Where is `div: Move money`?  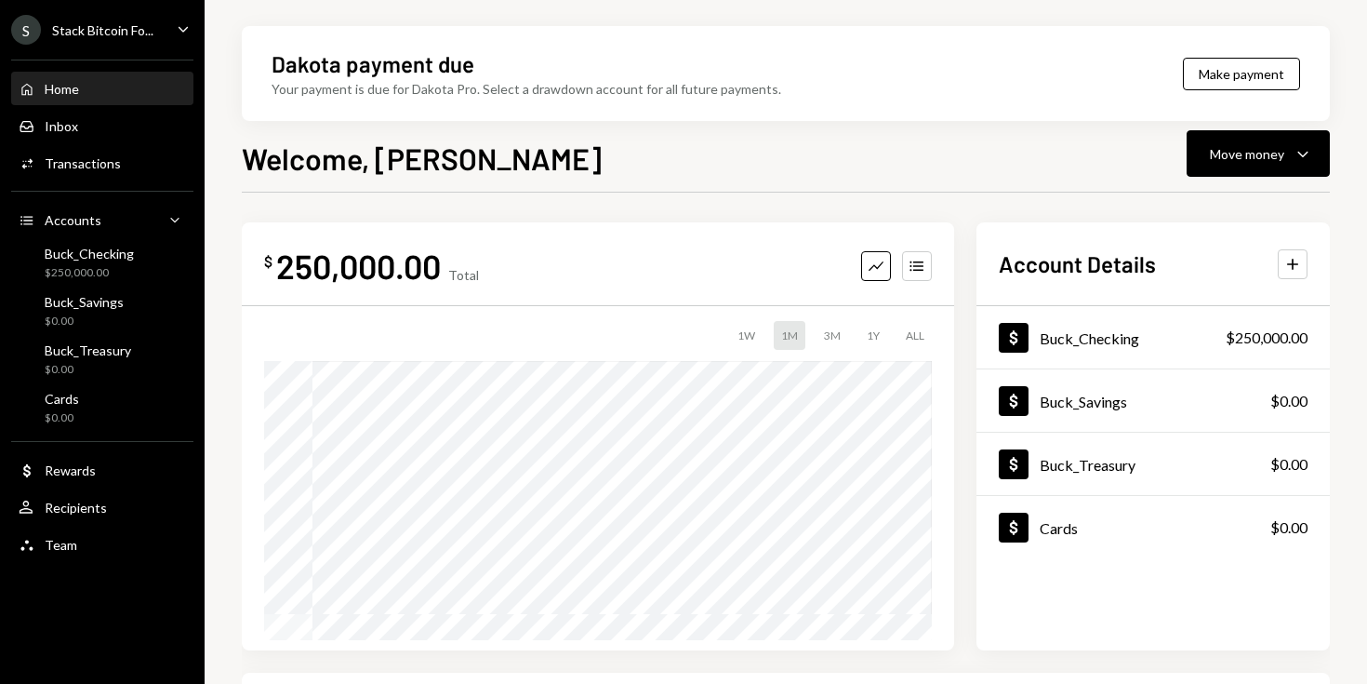 div: Move money is located at coordinates (1247, 153).